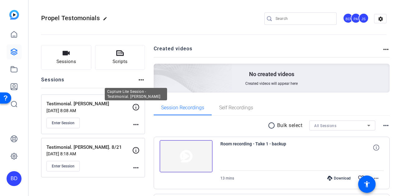 This screenshot has height=196, width=399. Describe the element at coordinates (272, 126) in the screenshot. I see `mat-icon: radio_button_unchecked` at that location.